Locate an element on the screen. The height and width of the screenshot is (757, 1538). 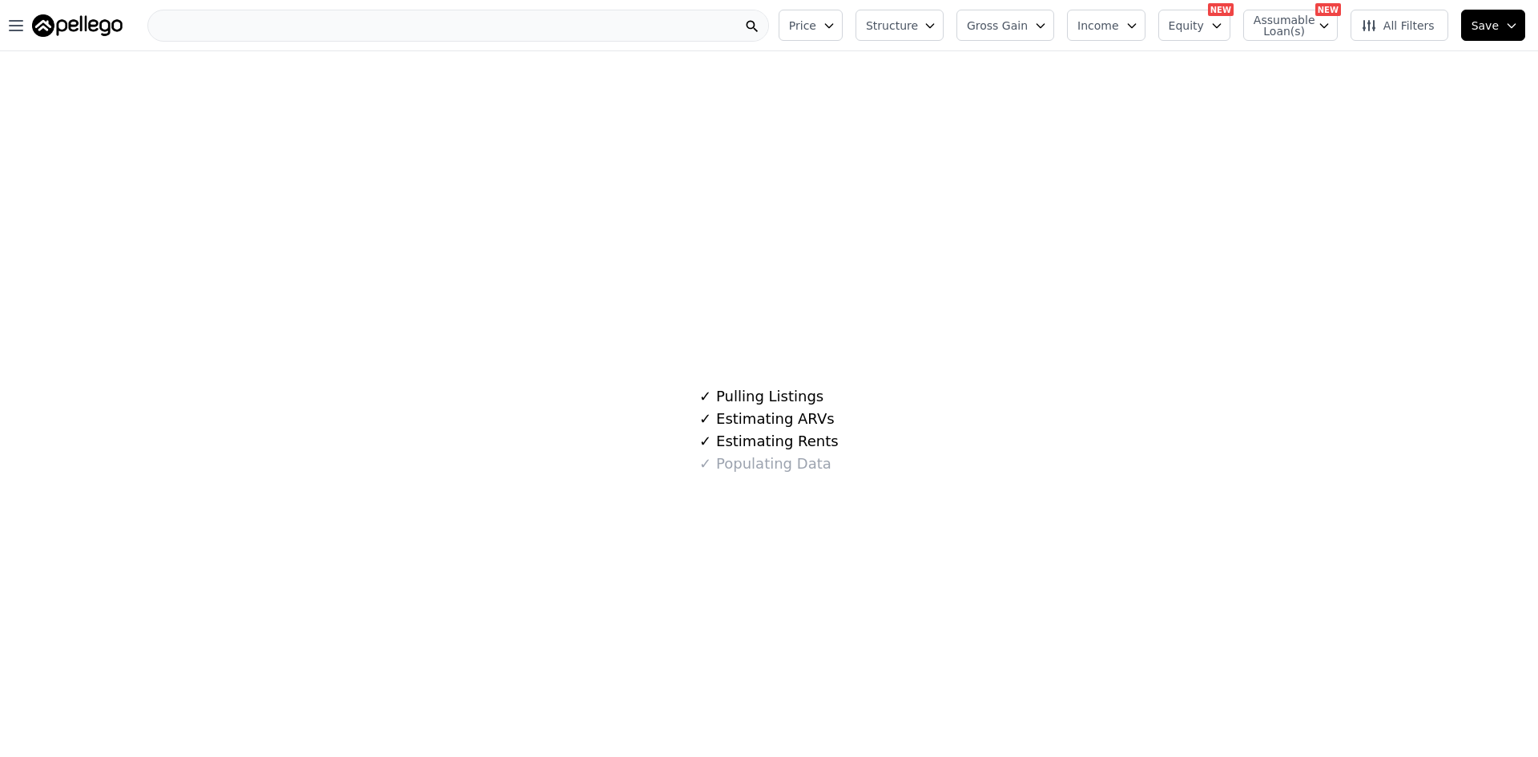
span: Assumable Loan(s) is located at coordinates (1280, 26).